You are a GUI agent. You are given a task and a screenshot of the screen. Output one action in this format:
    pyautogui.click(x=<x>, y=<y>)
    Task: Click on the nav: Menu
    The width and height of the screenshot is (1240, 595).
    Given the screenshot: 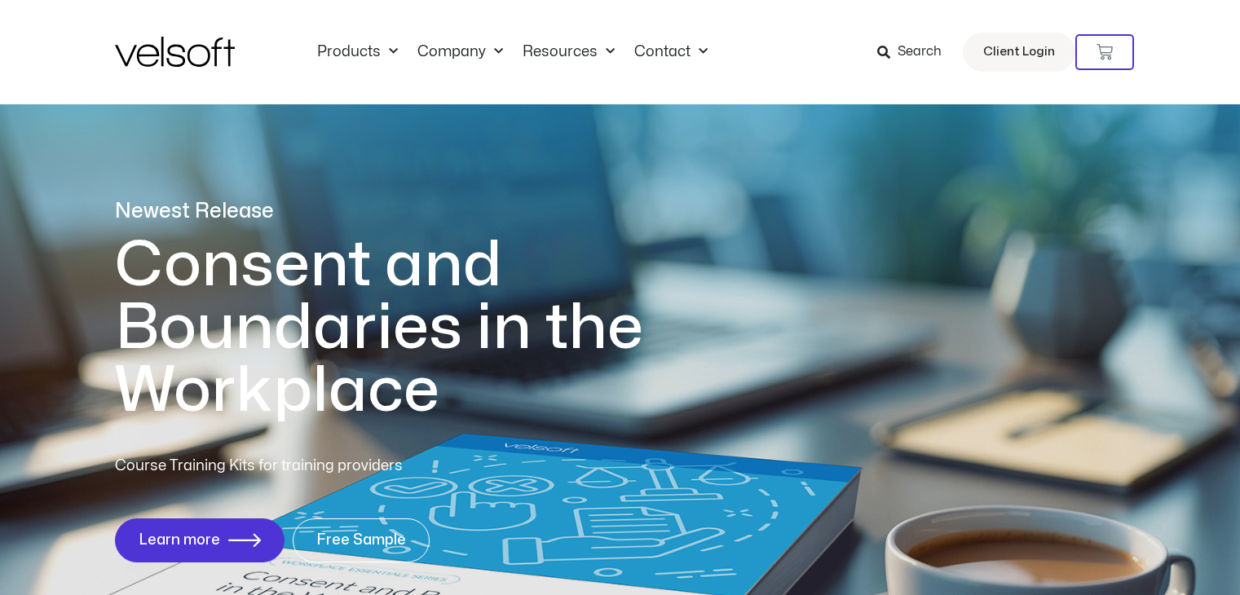 What is the action you would take?
    pyautogui.click(x=512, y=52)
    